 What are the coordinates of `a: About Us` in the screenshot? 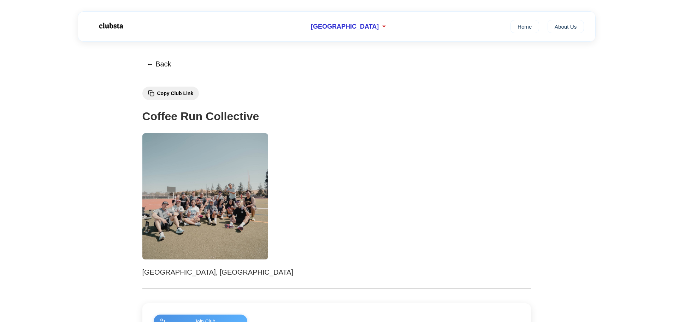 It's located at (566, 27).